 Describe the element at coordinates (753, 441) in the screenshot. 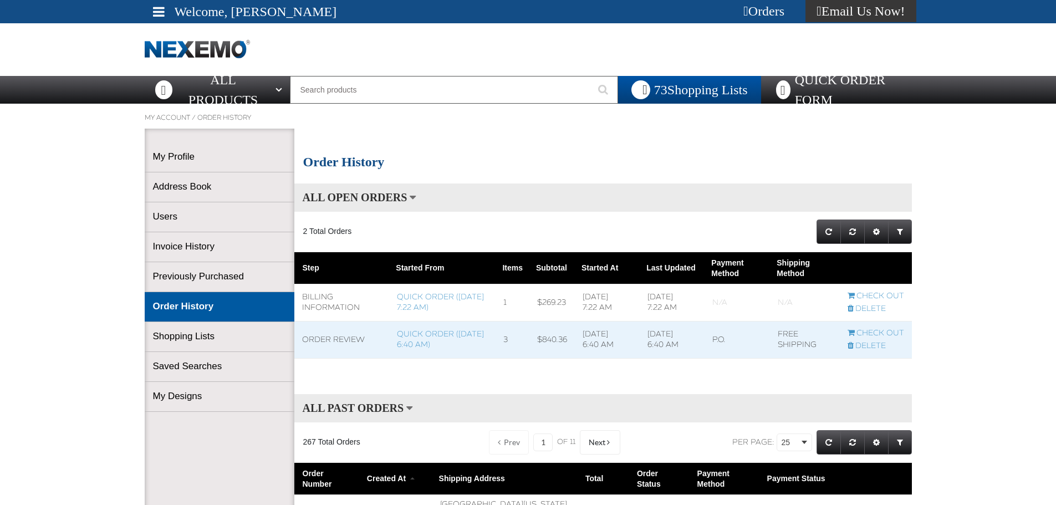

I see `span: Per page:` at that location.